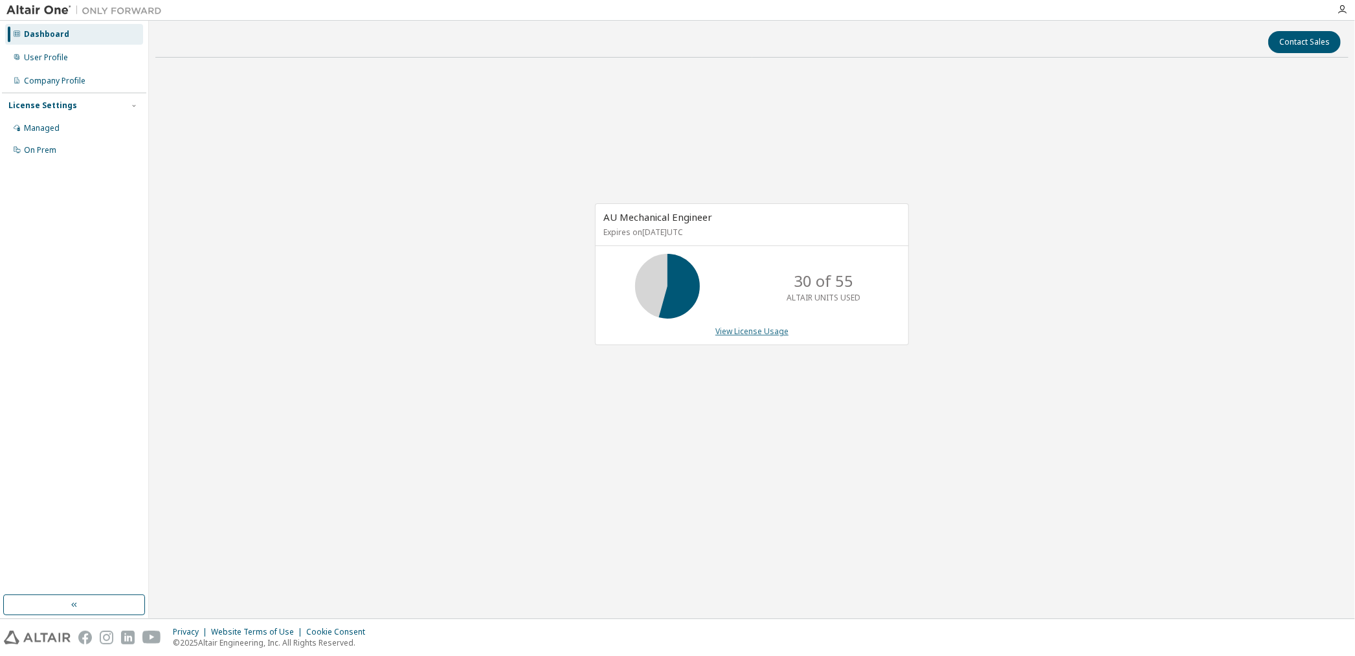  Describe the element at coordinates (1304, 42) in the screenshot. I see `button: Contact Sales` at that location.